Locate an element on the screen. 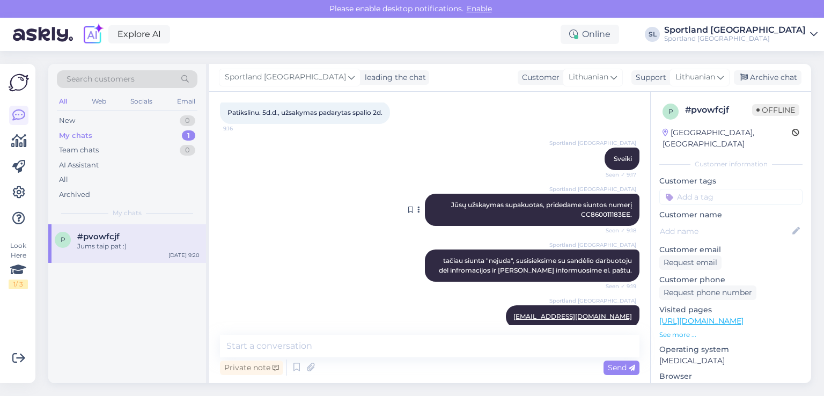 This screenshot has height=396, width=824. div: My chats is located at coordinates (76, 136).